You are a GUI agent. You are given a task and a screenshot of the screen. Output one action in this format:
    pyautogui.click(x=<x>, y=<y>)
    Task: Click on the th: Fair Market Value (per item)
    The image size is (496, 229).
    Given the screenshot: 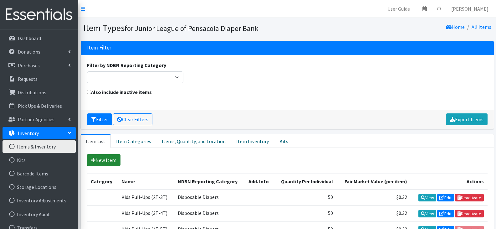 What is the action you would take?
    pyautogui.click(x=374, y=181)
    